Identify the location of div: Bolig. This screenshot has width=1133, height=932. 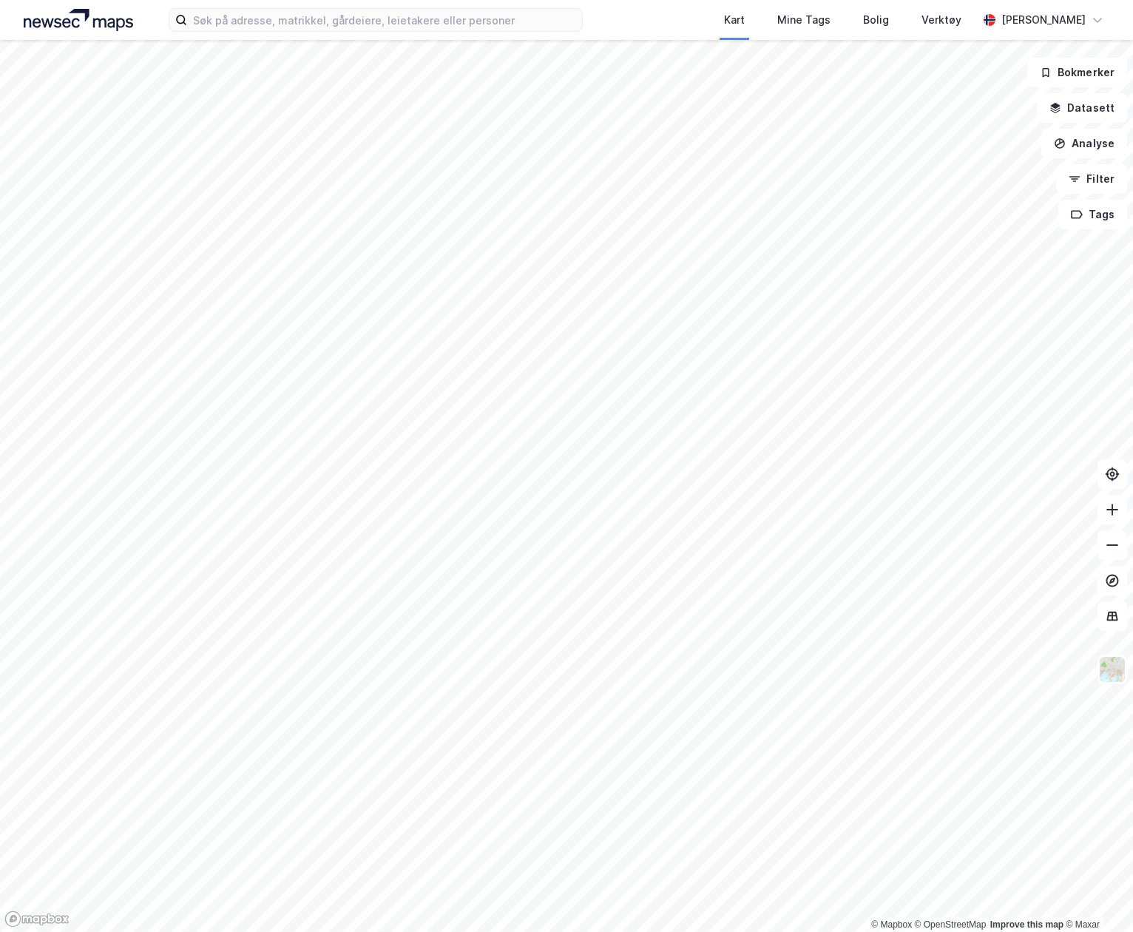
(876, 20).